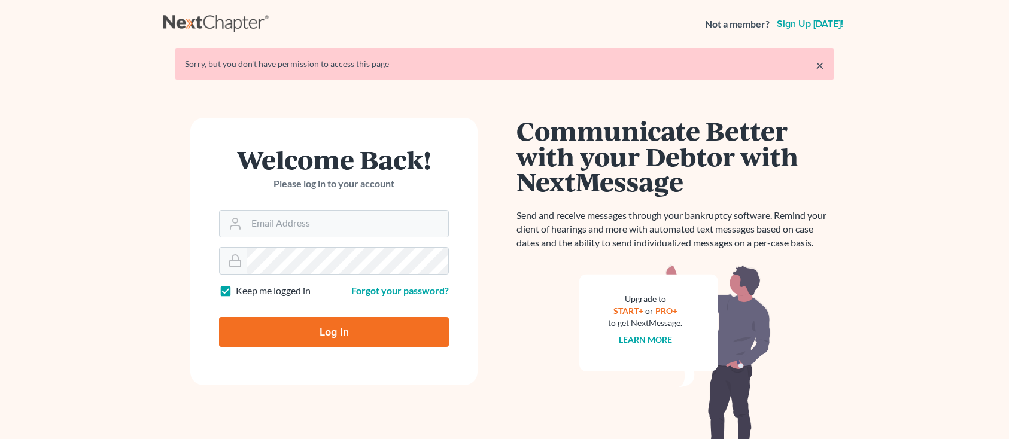  I want to click on div: Sorry, but you don't have permission to access this page, so click(504, 64).